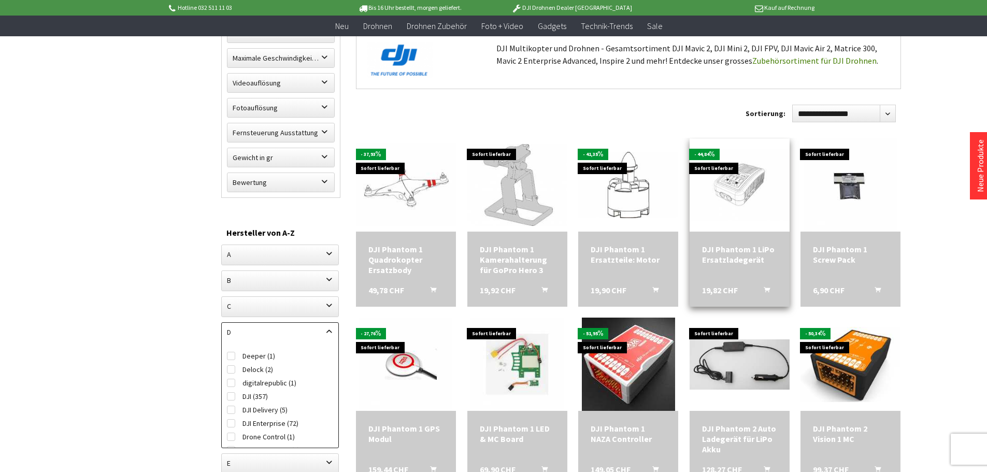  I want to click on label: A, so click(280, 254).